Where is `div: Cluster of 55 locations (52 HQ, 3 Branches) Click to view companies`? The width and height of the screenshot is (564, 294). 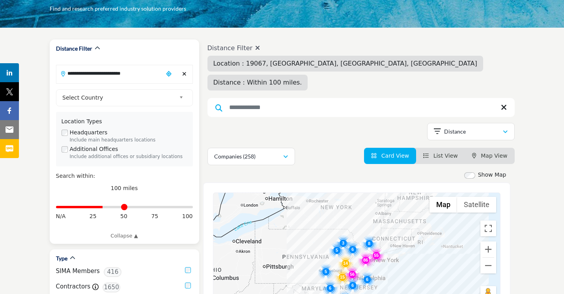
div: Cluster of 55 locations (52 HQ, 3 Branches) Click to view companies is located at coordinates (377, 255).